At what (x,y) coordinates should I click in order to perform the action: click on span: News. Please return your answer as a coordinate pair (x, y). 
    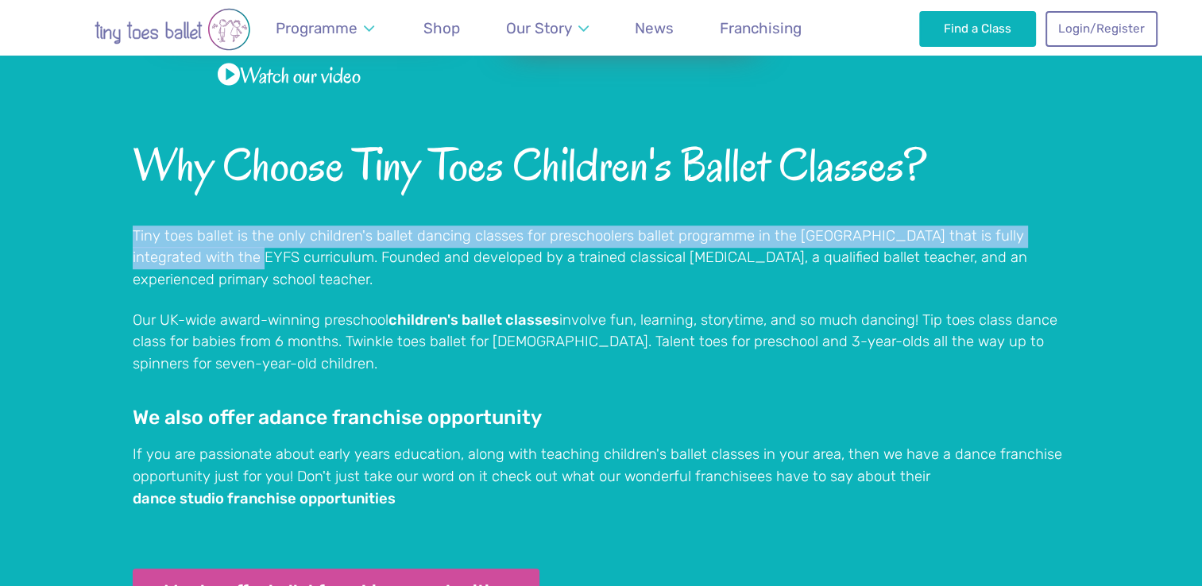
    Looking at the image, I should click on (654, 28).